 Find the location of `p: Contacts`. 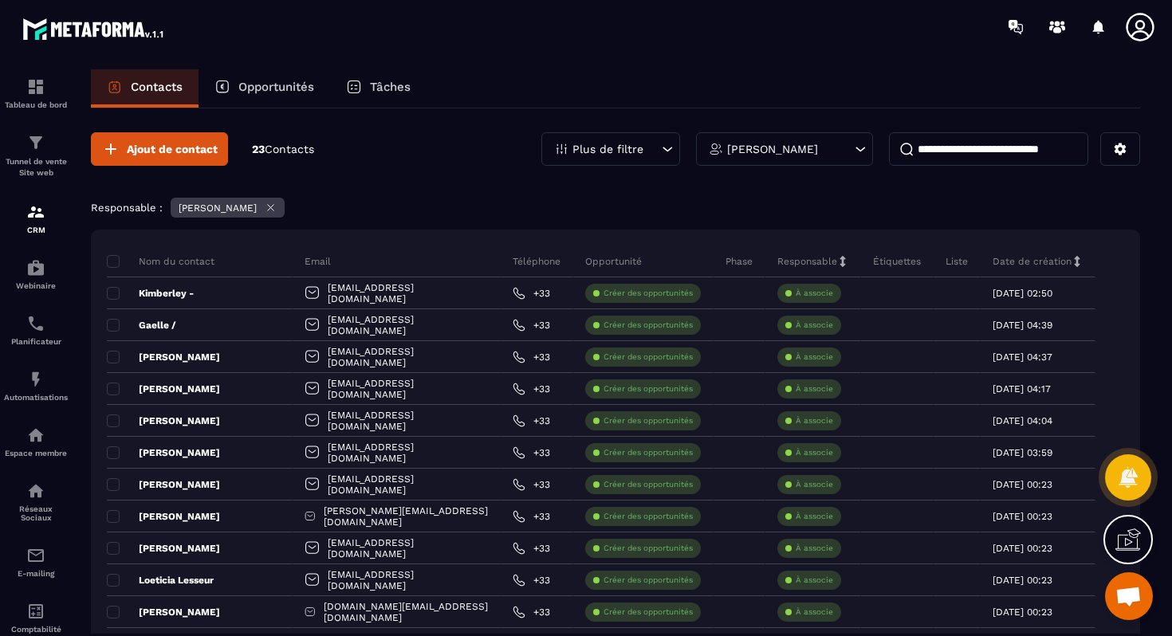

p: Contacts is located at coordinates (156, 87).